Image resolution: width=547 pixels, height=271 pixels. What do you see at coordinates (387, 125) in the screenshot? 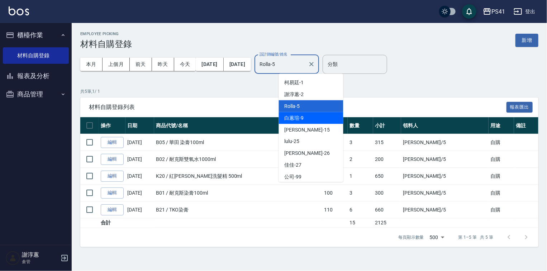
I see `th: 小計` at bounding box center [387, 125].